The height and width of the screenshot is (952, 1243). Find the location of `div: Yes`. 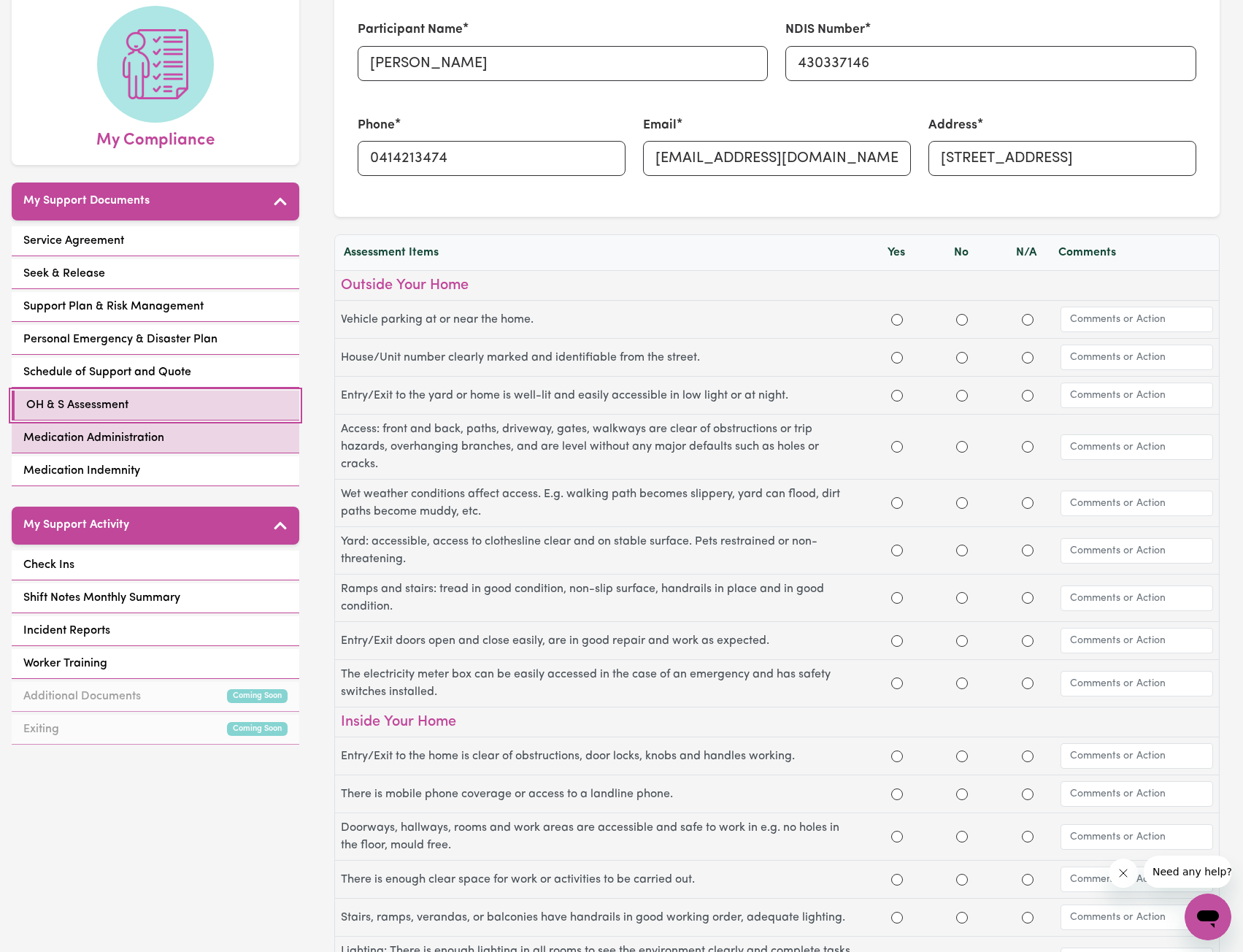

div: Yes is located at coordinates (895, 252).